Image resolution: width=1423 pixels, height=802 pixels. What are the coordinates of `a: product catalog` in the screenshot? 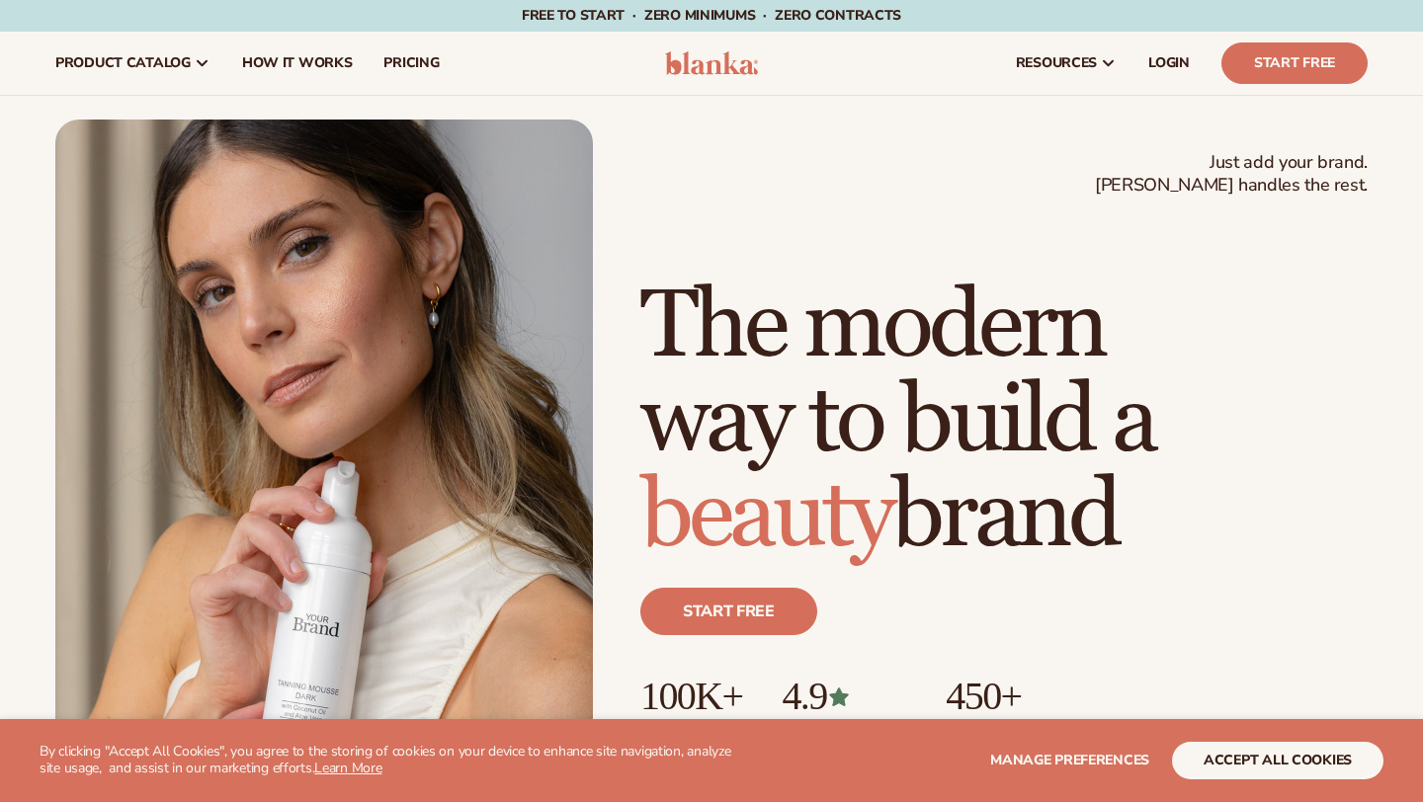 It's located at (132, 63).